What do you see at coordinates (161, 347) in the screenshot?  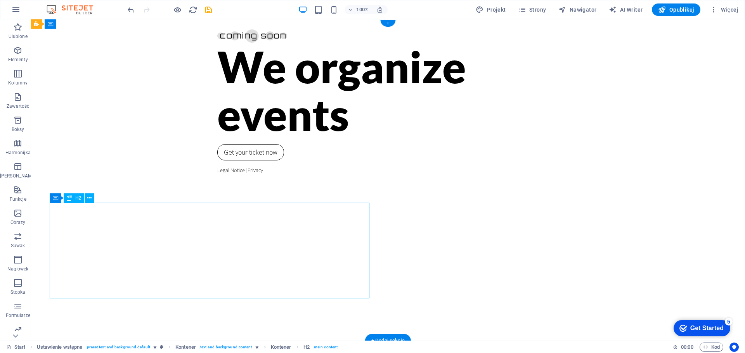 I see `i: Ten element jest konfigurowalnym ustawieniem wstępnym` at bounding box center [161, 347].